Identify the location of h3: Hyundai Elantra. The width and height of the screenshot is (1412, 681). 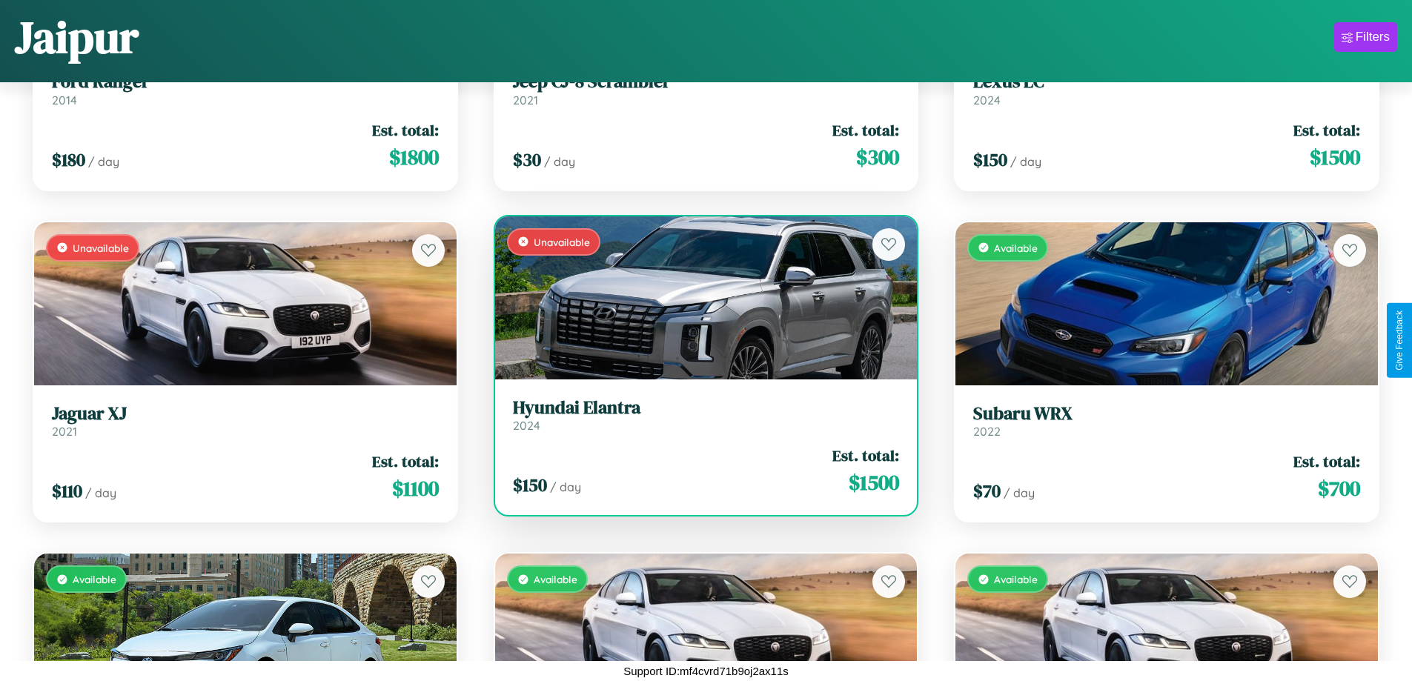
(707, 408).